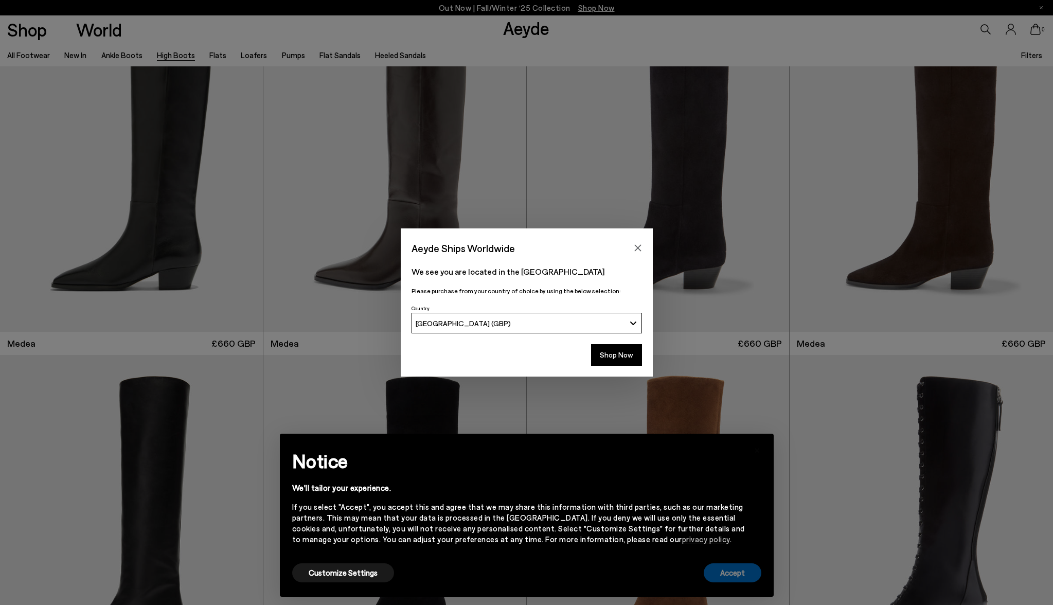 The width and height of the screenshot is (1053, 605). I want to click on h2: Notice, so click(519, 461).